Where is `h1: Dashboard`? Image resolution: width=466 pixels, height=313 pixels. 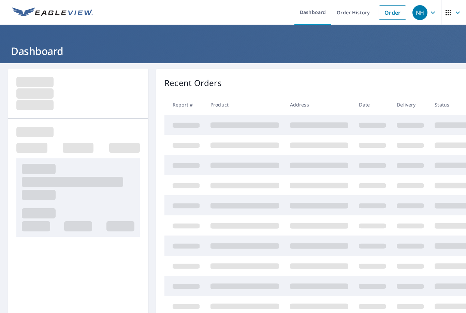
h1: Dashboard is located at coordinates (233, 51).